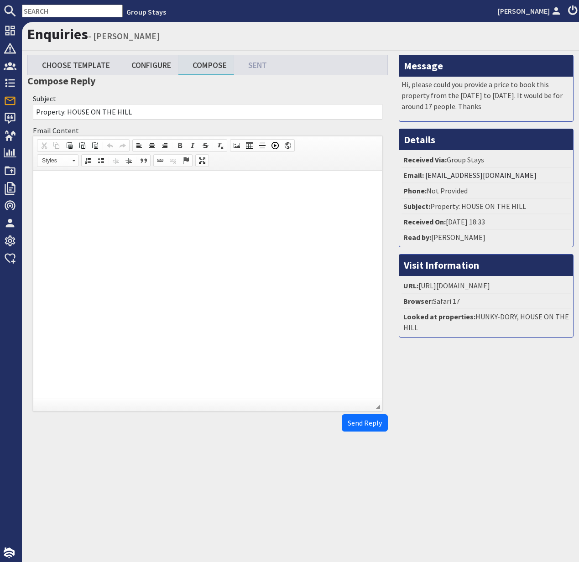 This screenshot has width=579, height=562. Describe the element at coordinates (486, 66) in the screenshot. I see `h3: Message` at that location.